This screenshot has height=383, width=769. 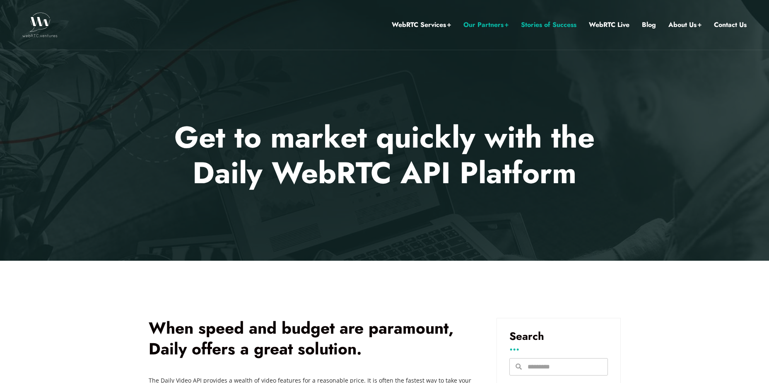 What do you see at coordinates (549, 25) in the screenshot?
I see `a: Stories of Success` at bounding box center [549, 25].